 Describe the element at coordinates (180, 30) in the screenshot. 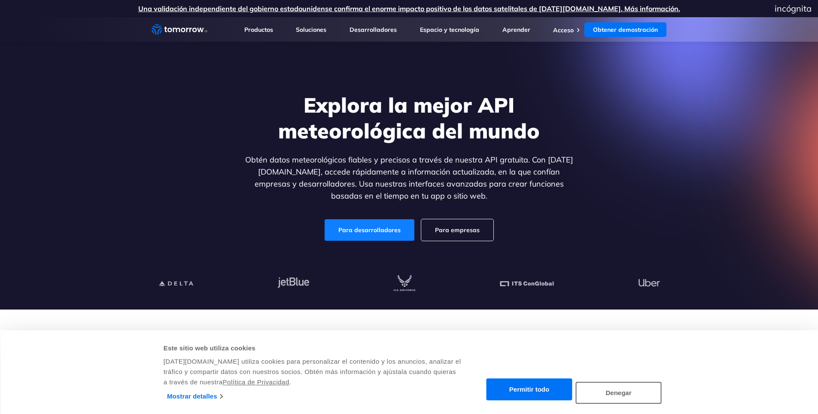

I see `a: Enlace de inicio` at that location.